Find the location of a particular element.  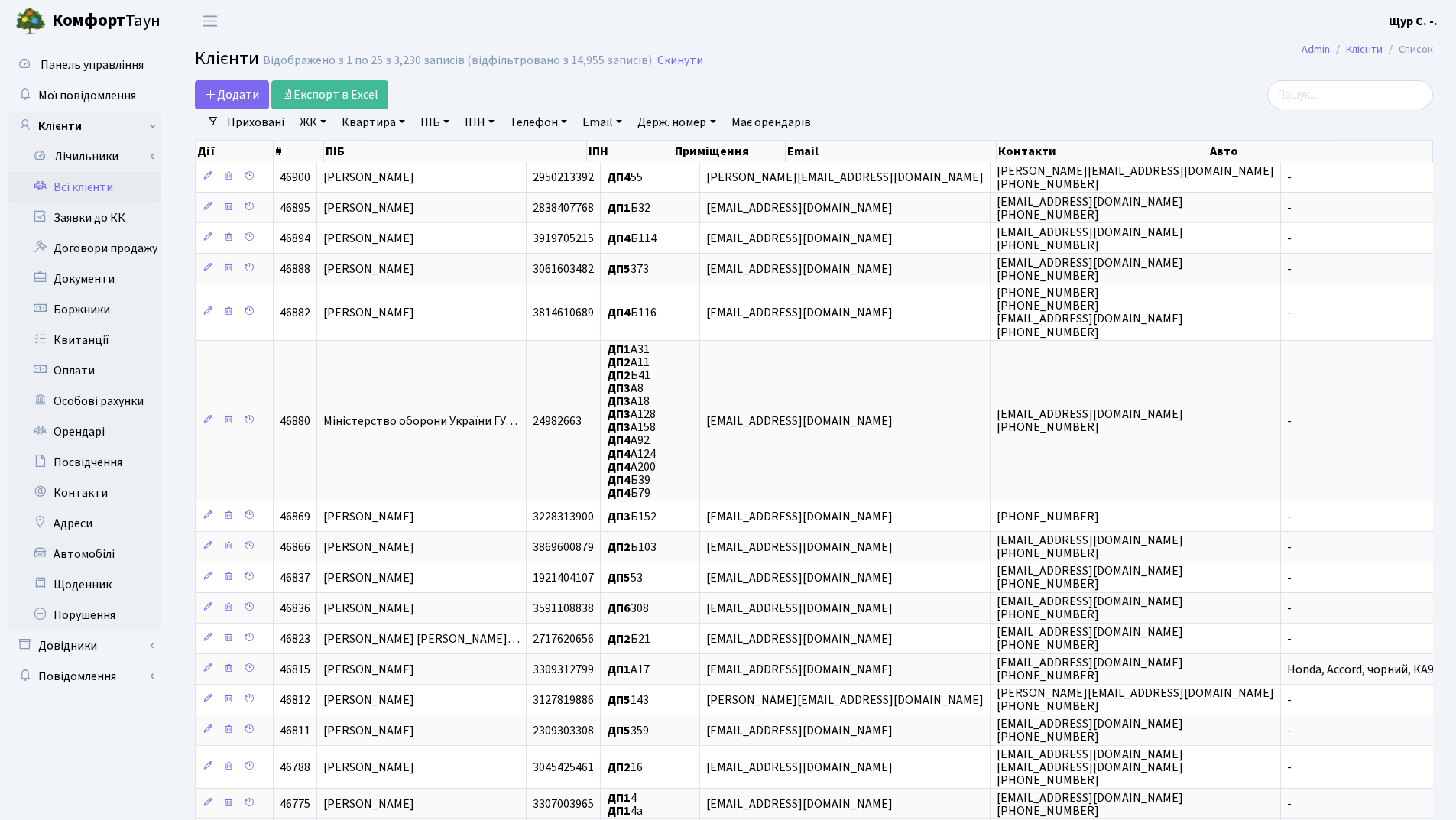

th: ІПН is located at coordinates (630, 151).